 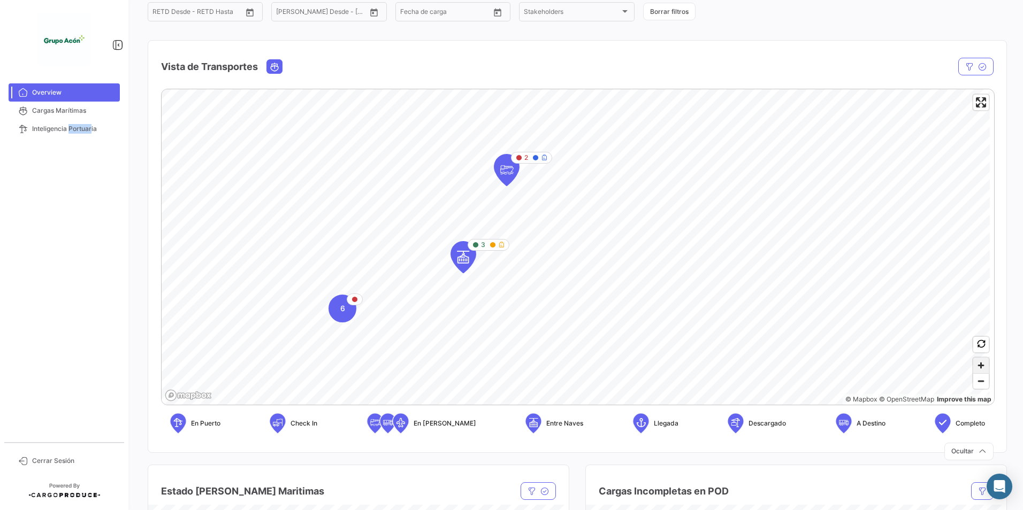 What do you see at coordinates (663, 492) in the screenshot?
I see `h4: Cargas Incompletas en POD` at bounding box center [663, 492].